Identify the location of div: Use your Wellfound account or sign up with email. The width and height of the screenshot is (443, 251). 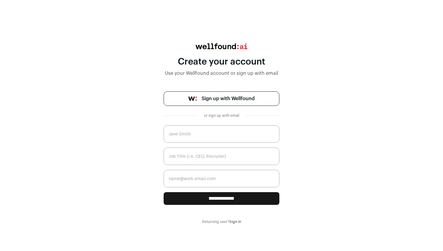
(222, 73).